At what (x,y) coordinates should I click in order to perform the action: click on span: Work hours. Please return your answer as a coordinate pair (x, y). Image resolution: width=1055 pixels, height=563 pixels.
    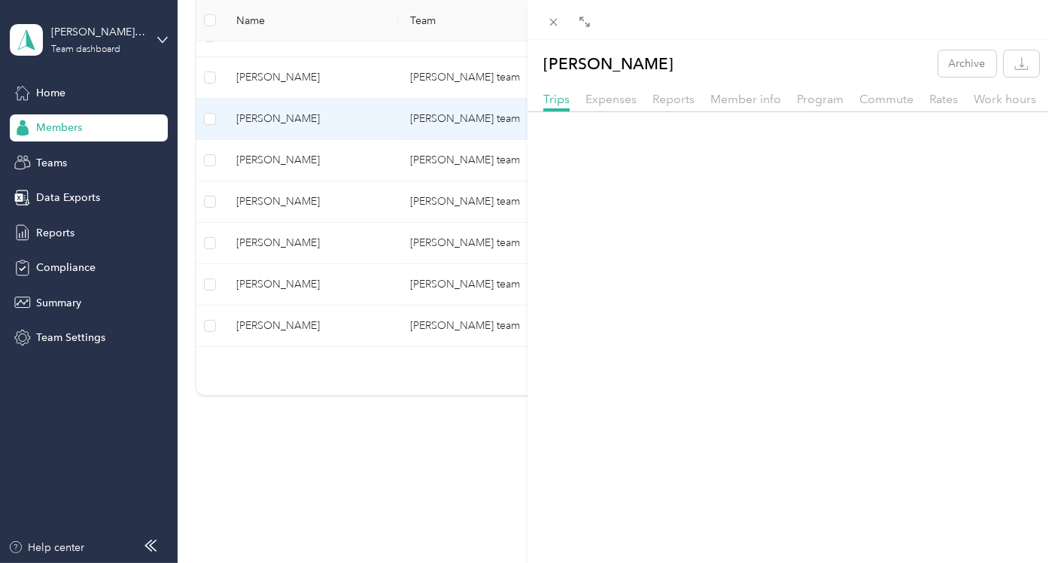
    Looking at the image, I should click on (1005, 99).